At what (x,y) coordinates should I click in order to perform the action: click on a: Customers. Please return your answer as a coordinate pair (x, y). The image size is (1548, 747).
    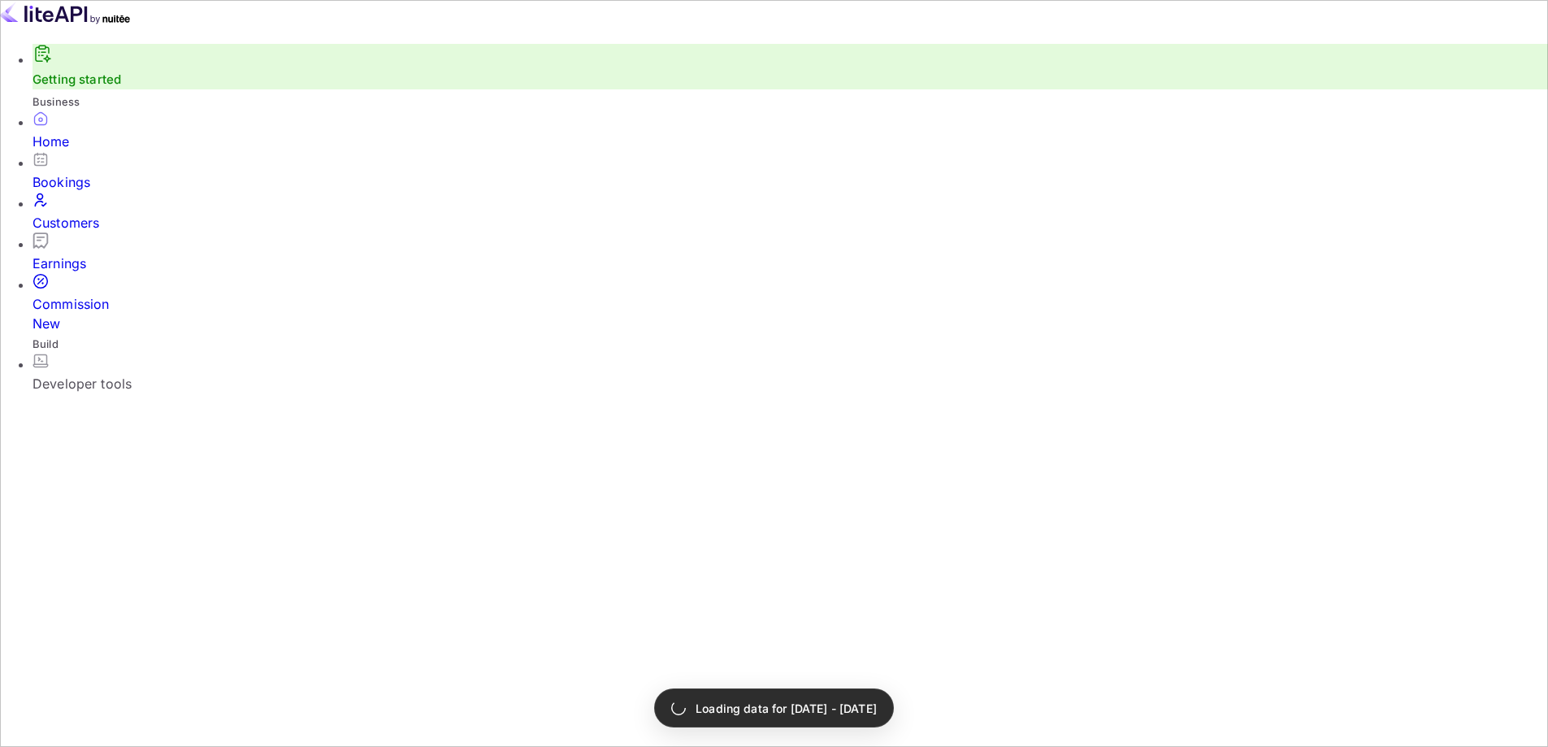
    Looking at the image, I should click on (790, 212).